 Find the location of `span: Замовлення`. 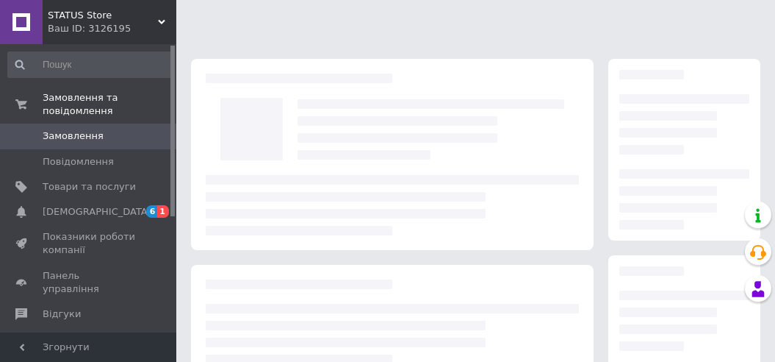

span: Замовлення is located at coordinates (73, 136).